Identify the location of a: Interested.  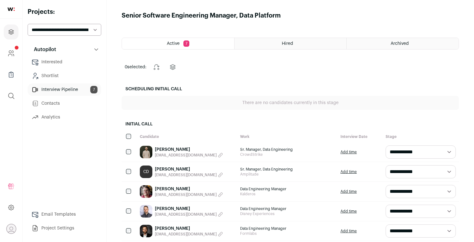
(64, 62).